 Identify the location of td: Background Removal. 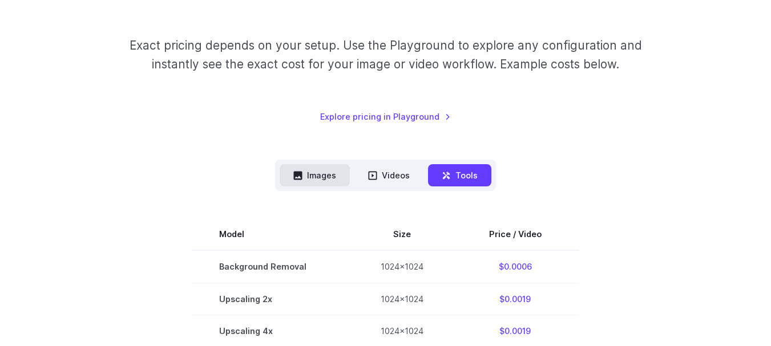
(272, 267).